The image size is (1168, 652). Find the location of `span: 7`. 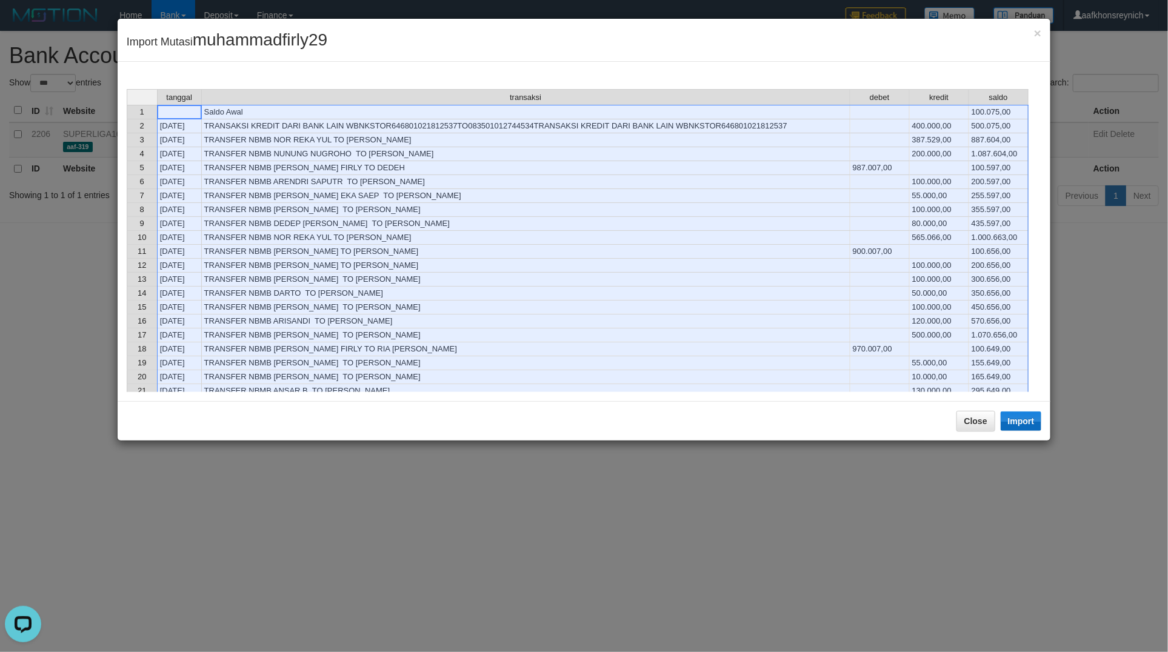

span: 7 is located at coordinates (142, 195).